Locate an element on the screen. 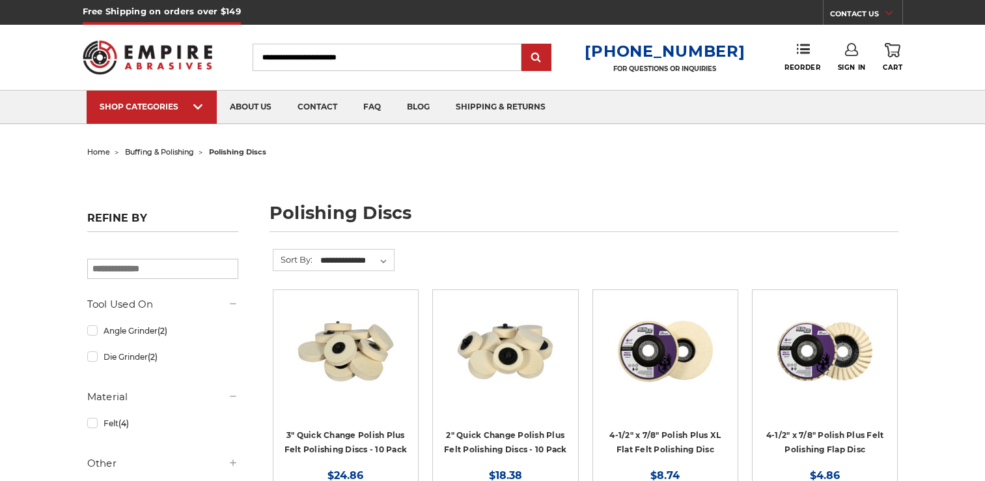  a: 3" Quick Change Polish Plus Felt Polishing Discs - 10 Pack is located at coordinates (346, 442).